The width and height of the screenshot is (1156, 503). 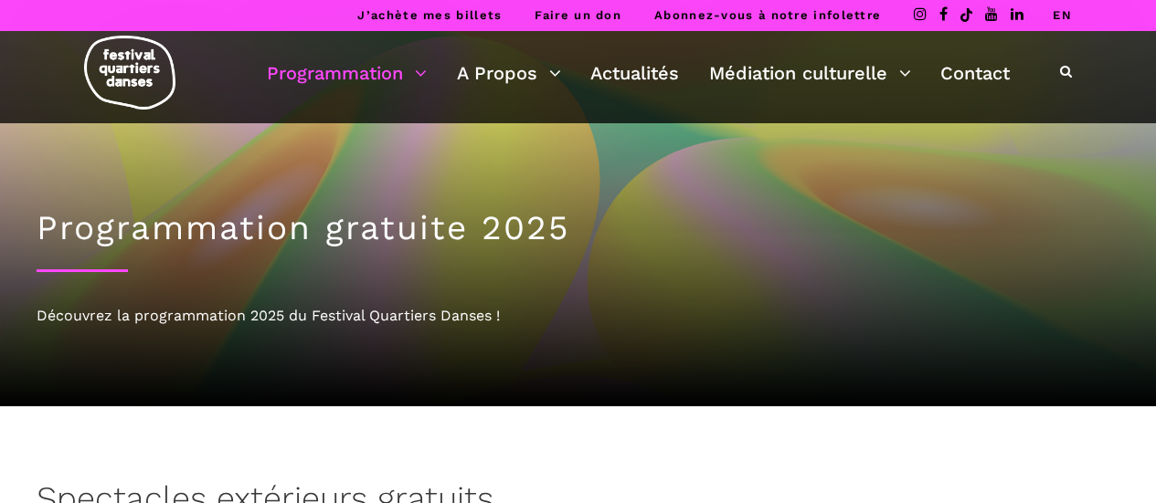 What do you see at coordinates (577, 228) in the screenshot?
I see `h1: Programmation gratuite 2025` at bounding box center [577, 228].